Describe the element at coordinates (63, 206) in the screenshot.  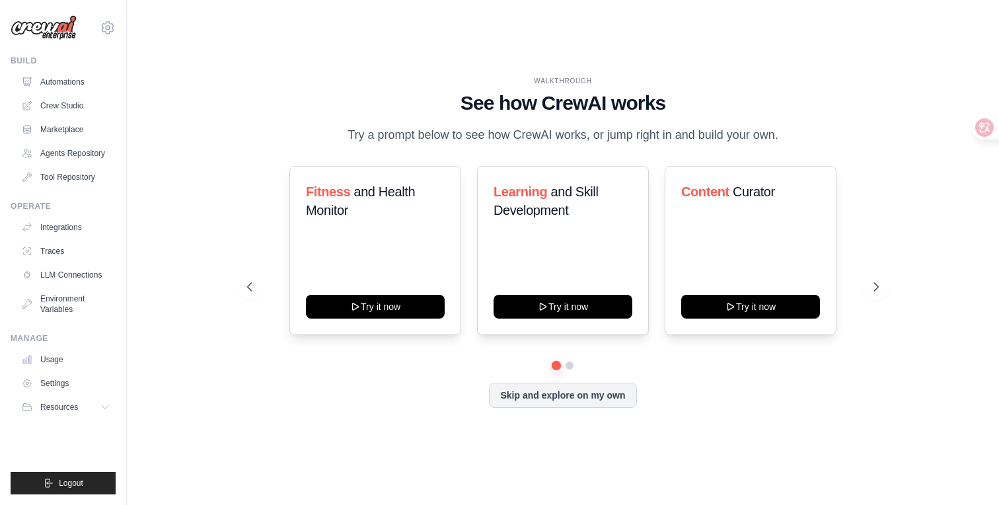
I see `div: Operate` at that location.